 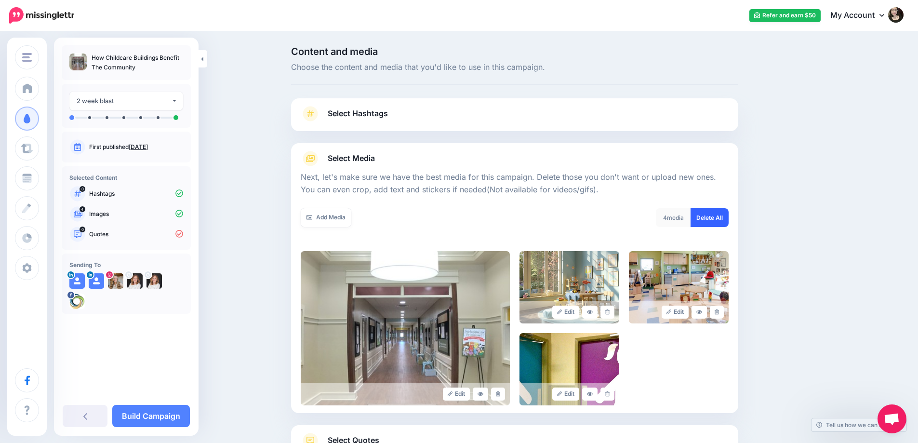 What do you see at coordinates (137, 63) in the screenshot?
I see `p: How Childcare Buildings Benefit The Community` at bounding box center [137, 63].